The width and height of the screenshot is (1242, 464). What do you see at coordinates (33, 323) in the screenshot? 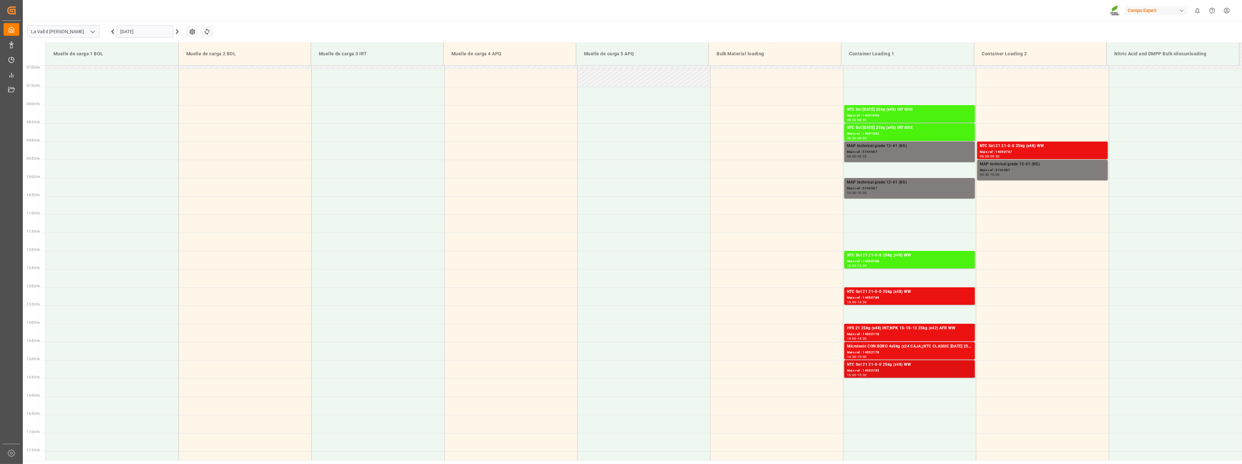
I see `span: 14:00 Hr` at bounding box center [33, 323].